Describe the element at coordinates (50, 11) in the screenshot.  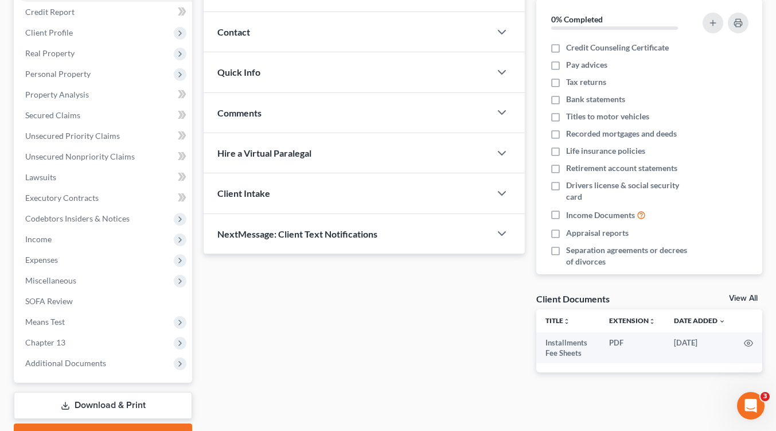
I see `span: Credit Report` at that location.